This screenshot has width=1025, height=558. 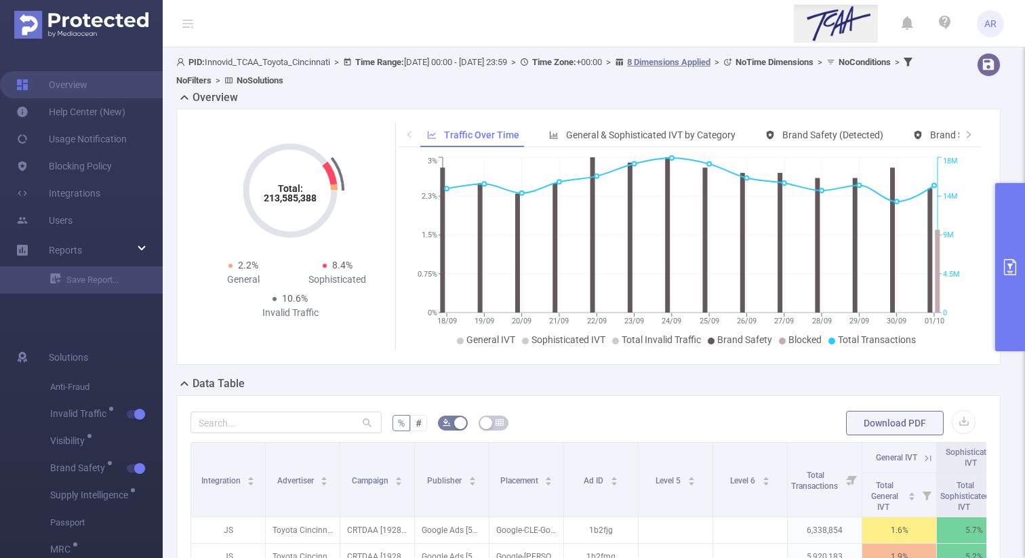 I want to click on tspan: 18M, so click(x=950, y=161).